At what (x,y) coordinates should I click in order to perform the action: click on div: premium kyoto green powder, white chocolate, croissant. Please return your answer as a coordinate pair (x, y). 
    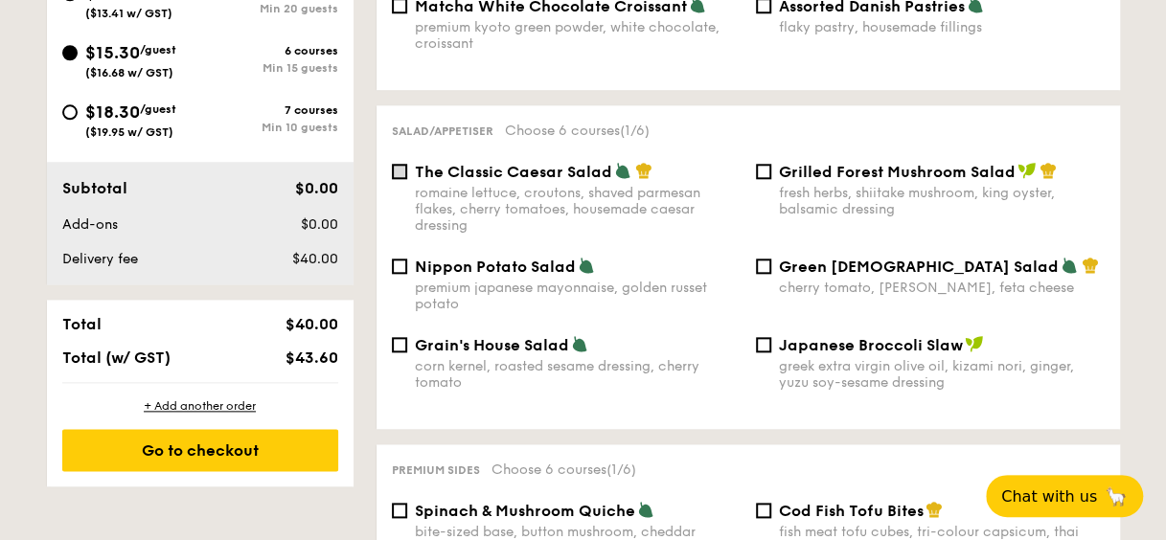
    Looking at the image, I should click on (578, 35).